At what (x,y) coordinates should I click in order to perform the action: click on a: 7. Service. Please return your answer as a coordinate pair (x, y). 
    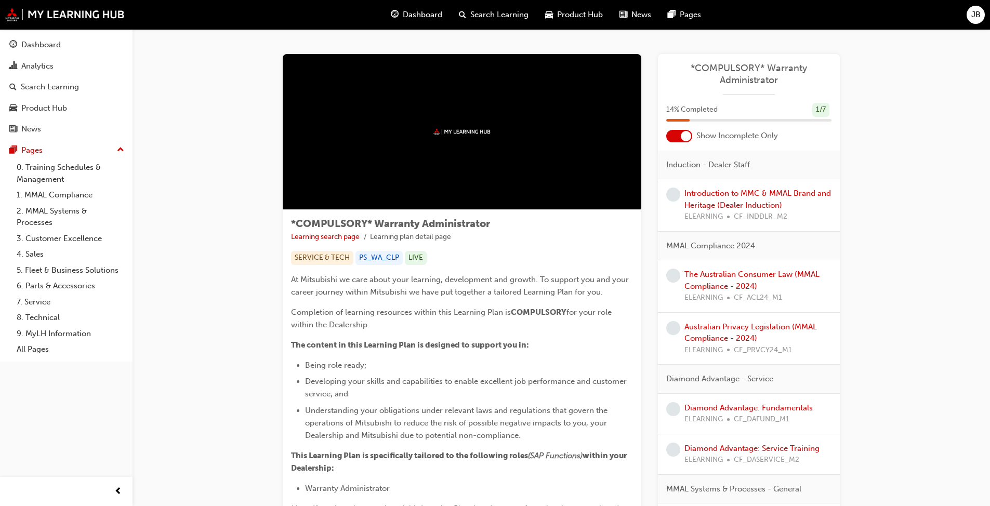
    Looking at the image, I should click on (70, 302).